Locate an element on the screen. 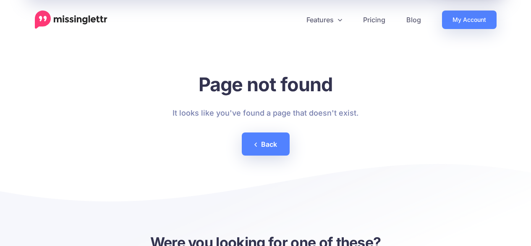 This screenshot has width=531, height=246. p: It looks like you've found a page that doesn't exist. is located at coordinates (266, 113).